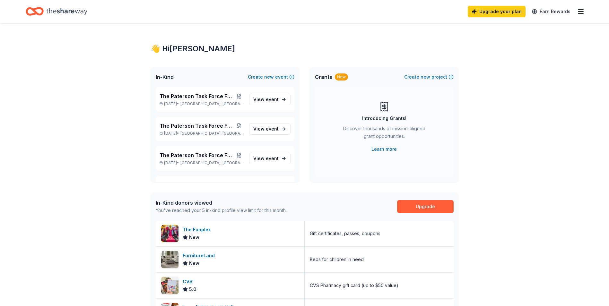 The height and width of the screenshot is (306, 609). Describe the element at coordinates (551, 12) in the screenshot. I see `a: Earn Rewards` at that location.